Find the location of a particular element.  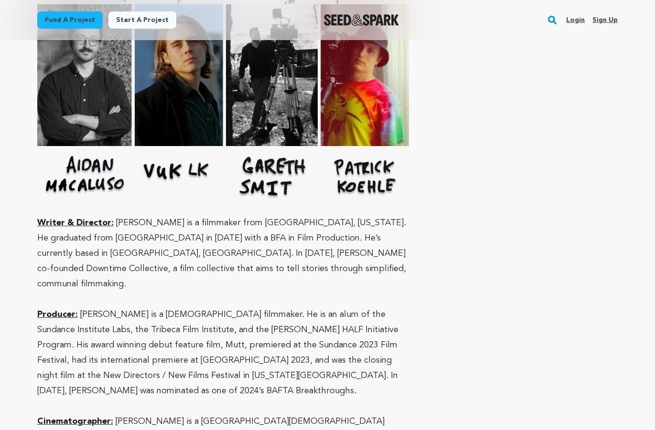

a: Start a project is located at coordinates (142, 20).